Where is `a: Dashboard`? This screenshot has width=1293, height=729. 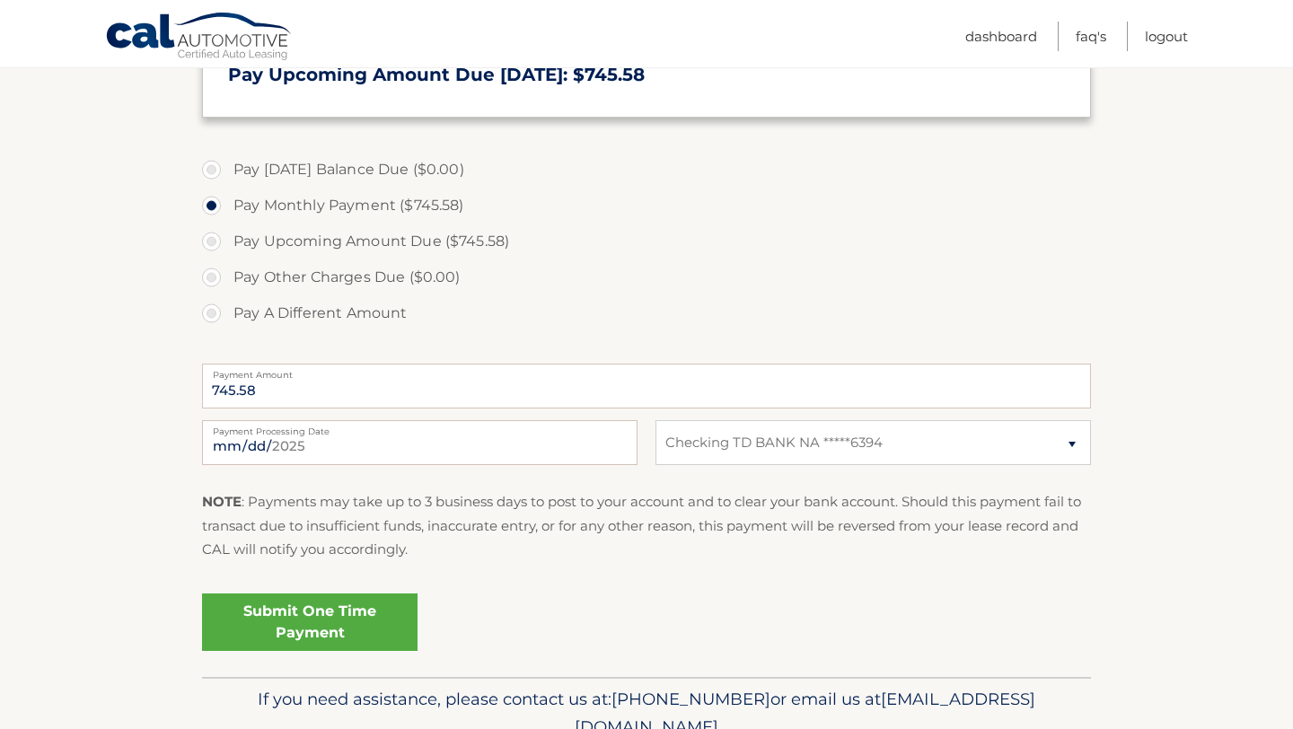 a: Dashboard is located at coordinates (1001, 36).